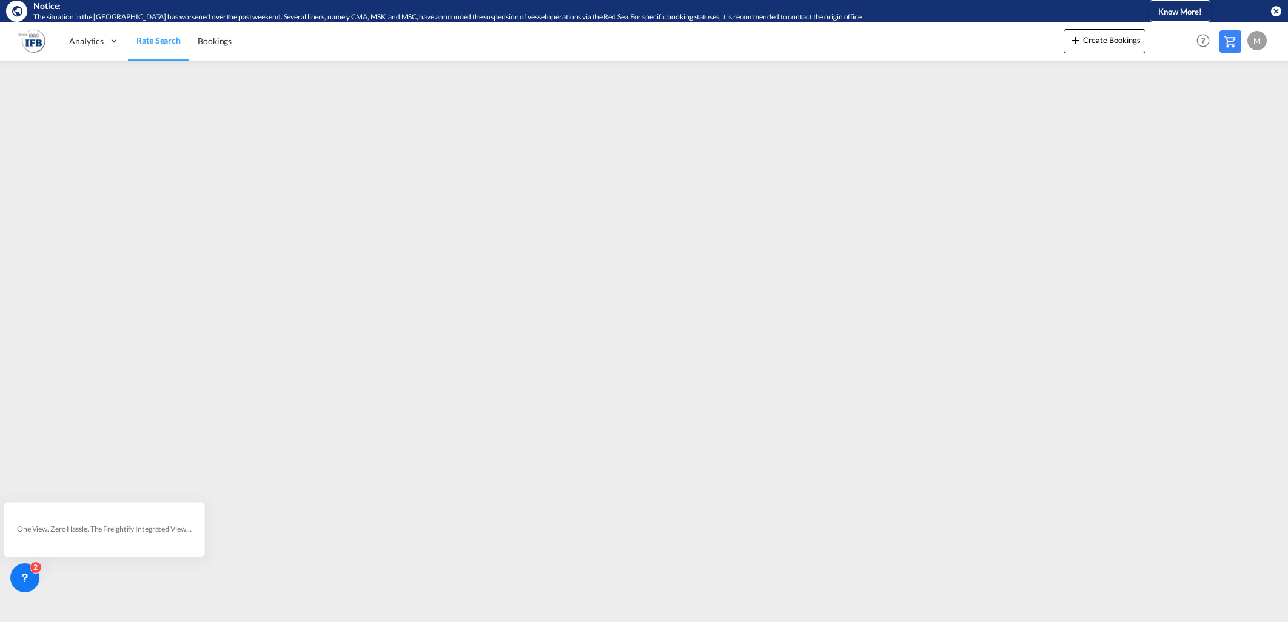 The image size is (1288, 622). I want to click on span: Analytics, so click(86, 41).